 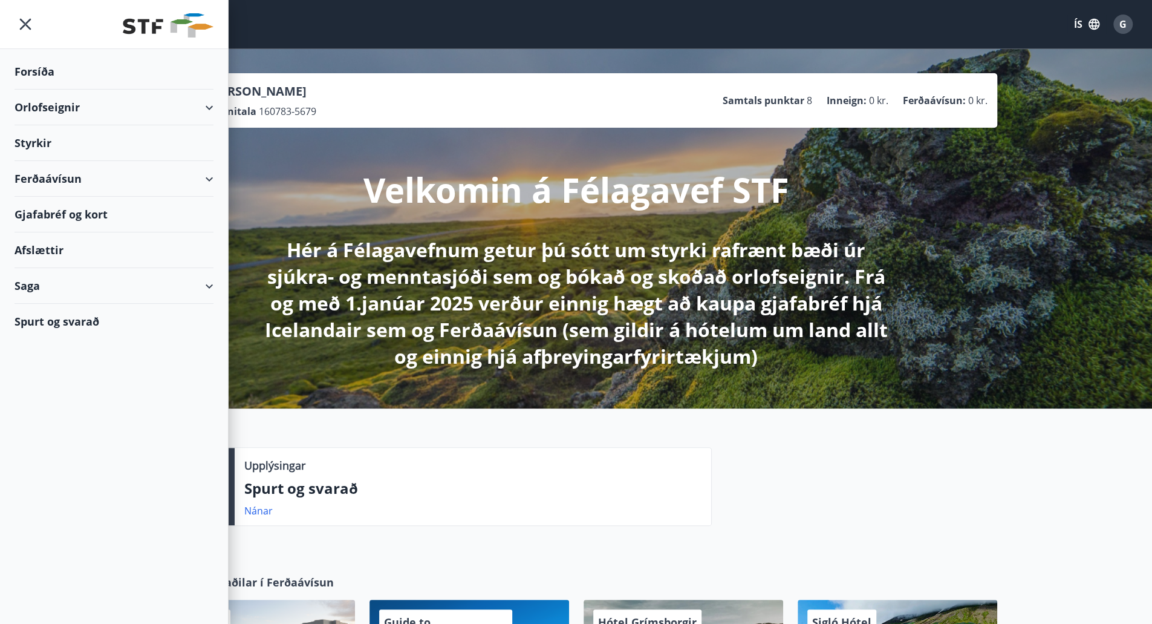 I want to click on div: Spurt og svarað, so click(x=114, y=321).